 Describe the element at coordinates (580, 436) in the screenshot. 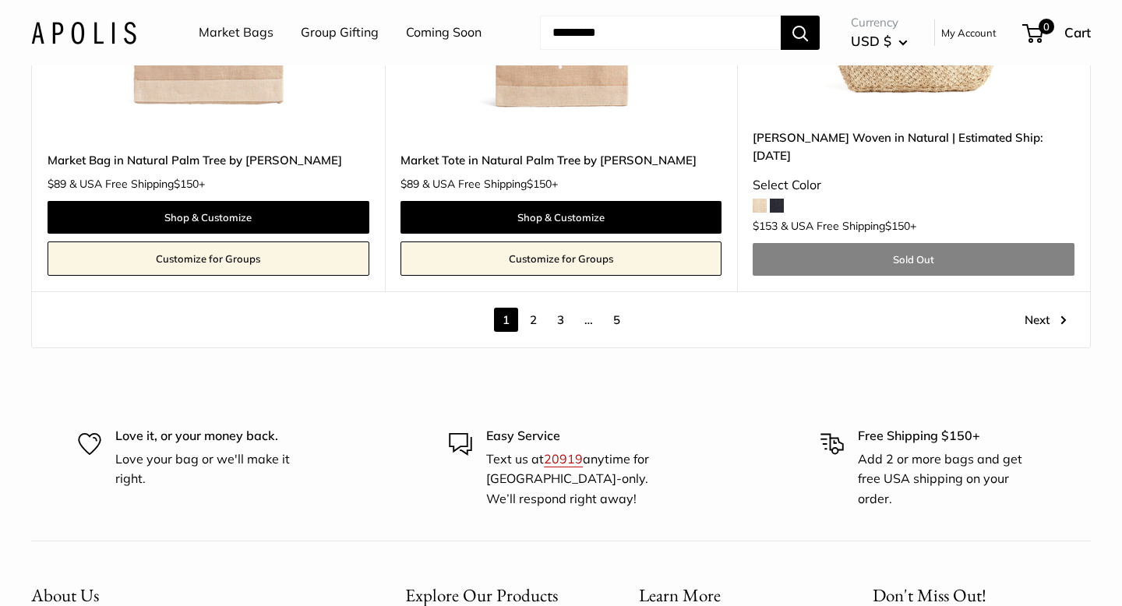

I see `p: Easy Service` at that location.